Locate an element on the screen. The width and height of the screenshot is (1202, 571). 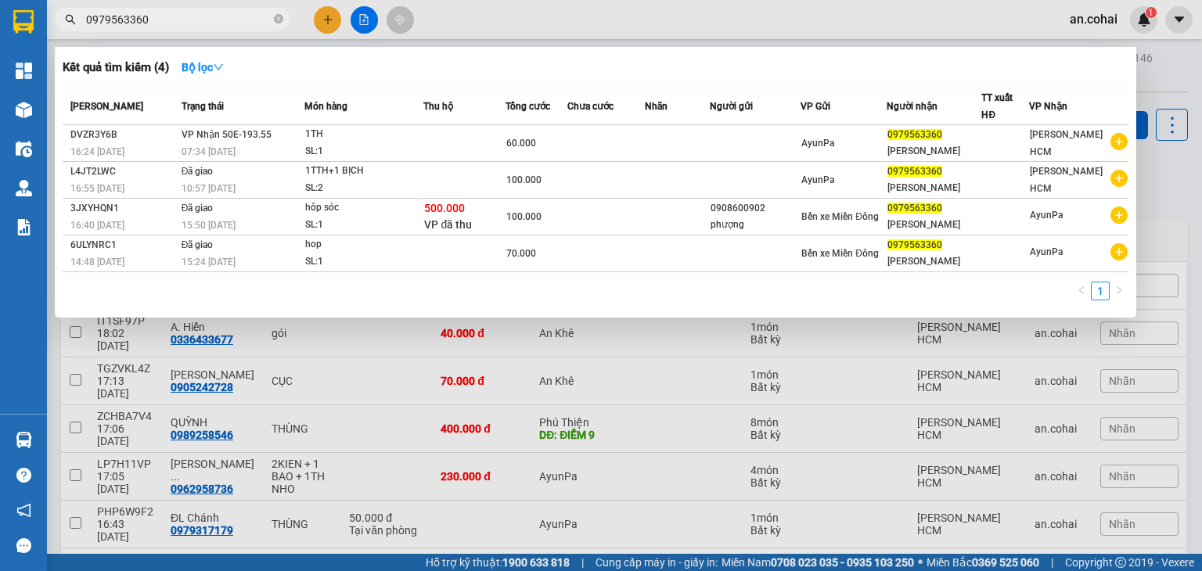
span: left is located at coordinates (1082, 290).